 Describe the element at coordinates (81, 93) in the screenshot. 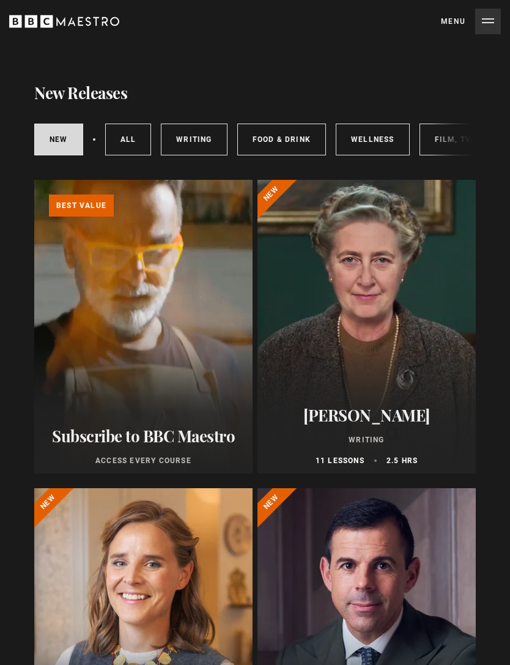

I see `h1: New Releases` at that location.